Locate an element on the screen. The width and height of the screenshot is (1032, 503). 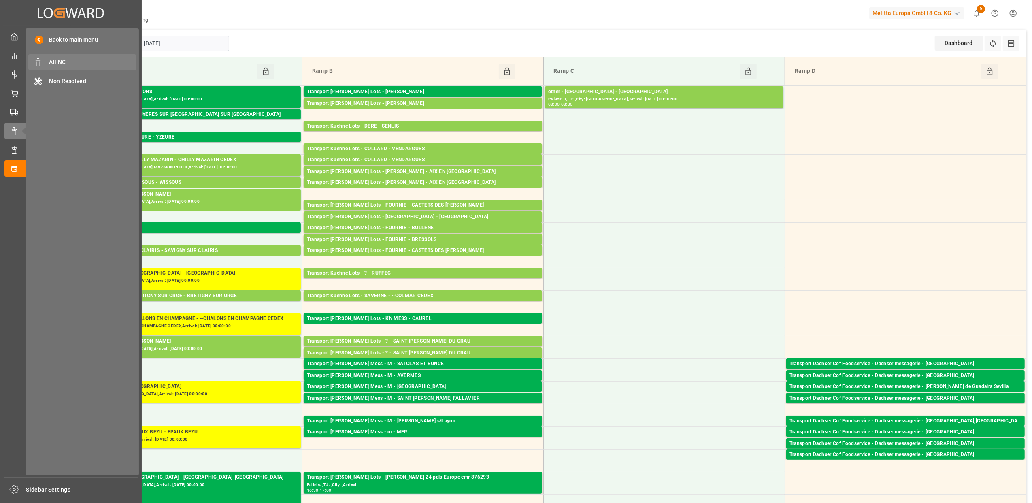
a: Timeslot Management is located at coordinates (71, 168).